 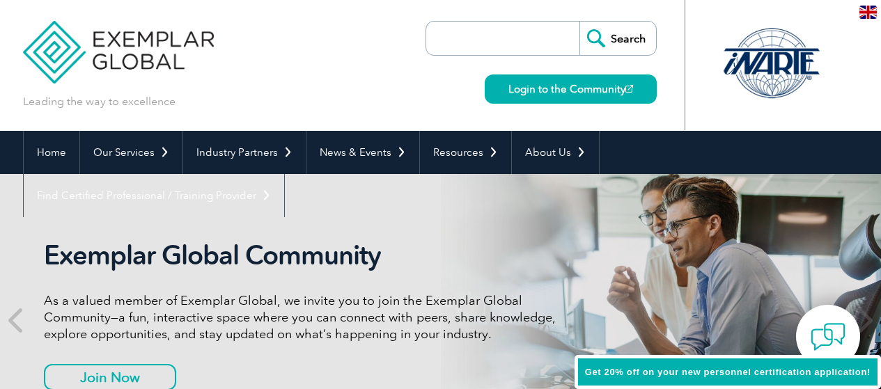 What do you see at coordinates (131, 152) in the screenshot?
I see `a: Our Services` at bounding box center [131, 152].